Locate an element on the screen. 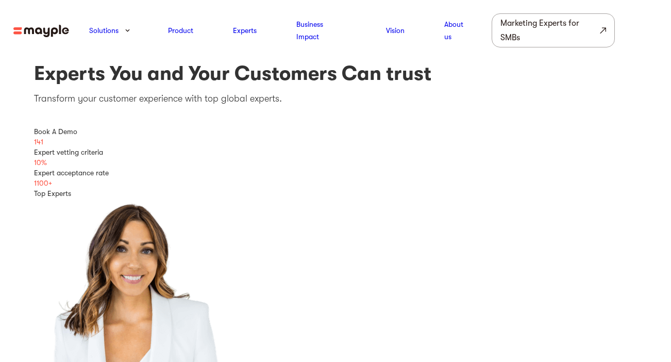  div: Expert acceptance rate is located at coordinates (335, 173).